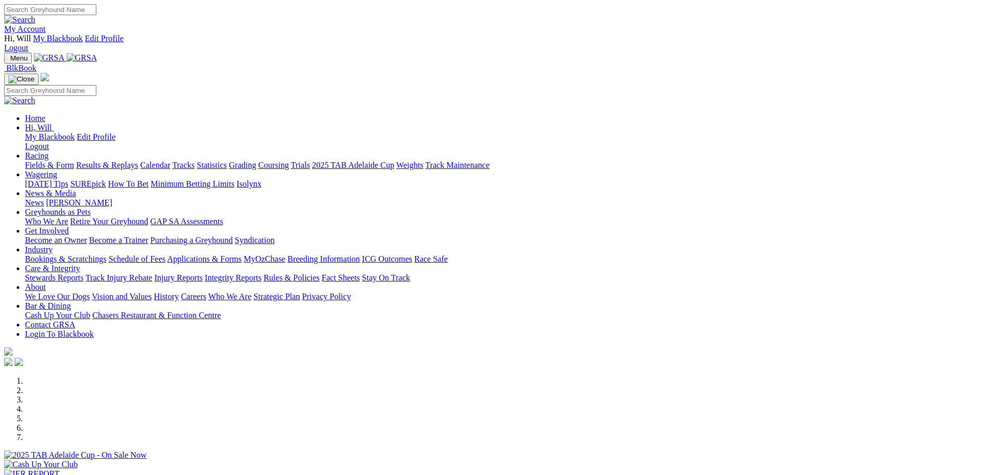 Image resolution: width=992 pixels, height=475 pixels. I want to click on div: About, so click(506, 296).